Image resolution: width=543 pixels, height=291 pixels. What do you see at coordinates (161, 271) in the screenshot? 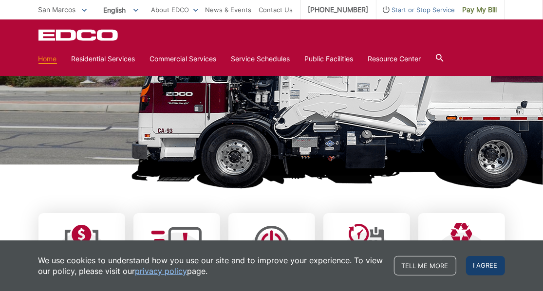
I see `a: privacy policy` at bounding box center [161, 271].